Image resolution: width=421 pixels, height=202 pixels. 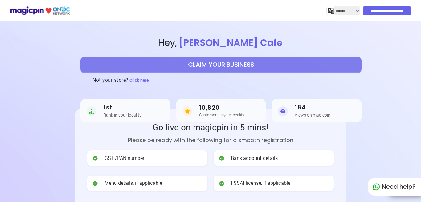 What do you see at coordinates (40, 10) in the screenshot?
I see `img: ondc-logo-new-small.8a59708e.svg` at bounding box center [40, 10].